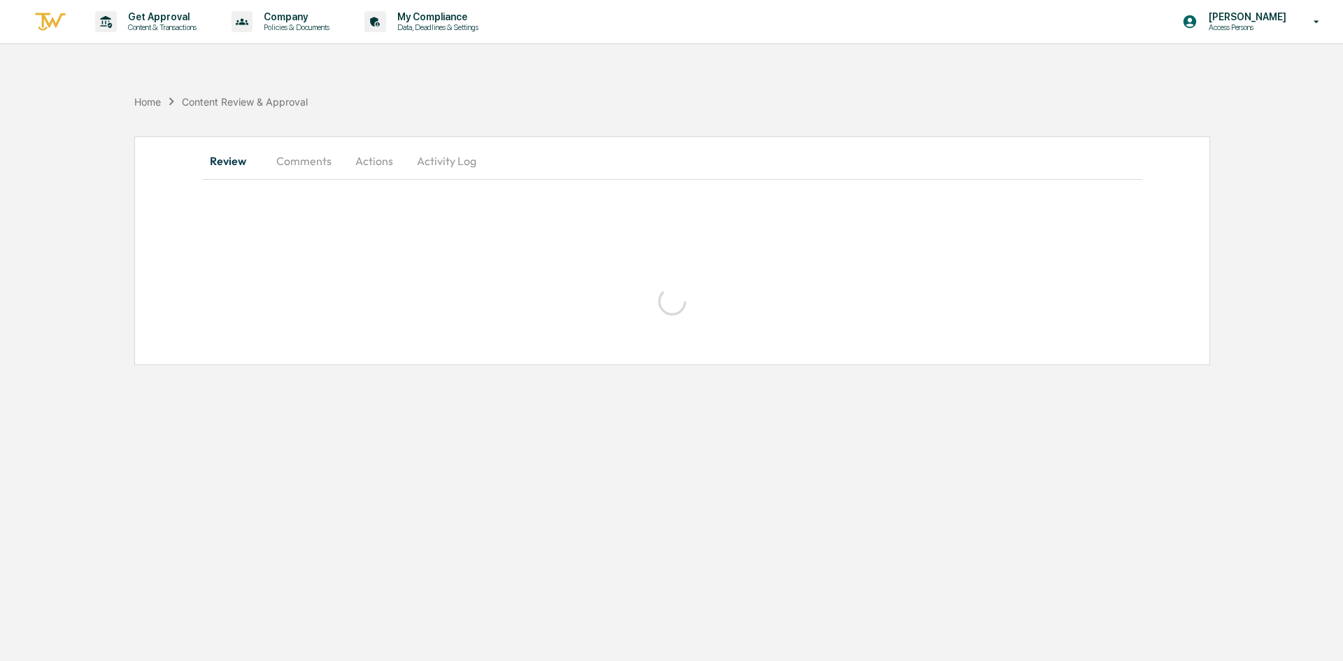 Image resolution: width=1343 pixels, height=661 pixels. What do you see at coordinates (1245, 27) in the screenshot?
I see `p: Access Persons` at bounding box center [1245, 27].